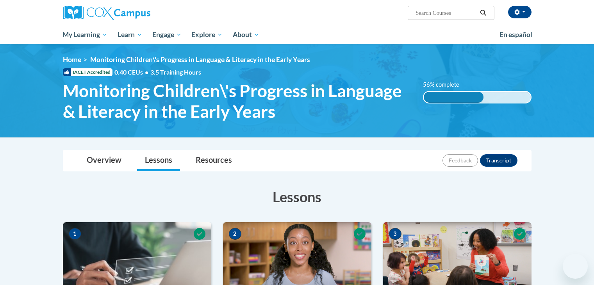  What do you see at coordinates (499, 161) in the screenshot?
I see `button: Transcript` at bounding box center [499, 161].